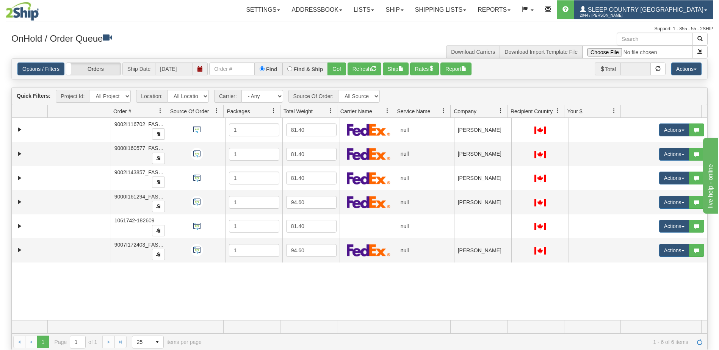 The width and height of the screenshot is (719, 350). Describe the element at coordinates (394, 10) in the screenshot. I see `a: Ship` at that location.